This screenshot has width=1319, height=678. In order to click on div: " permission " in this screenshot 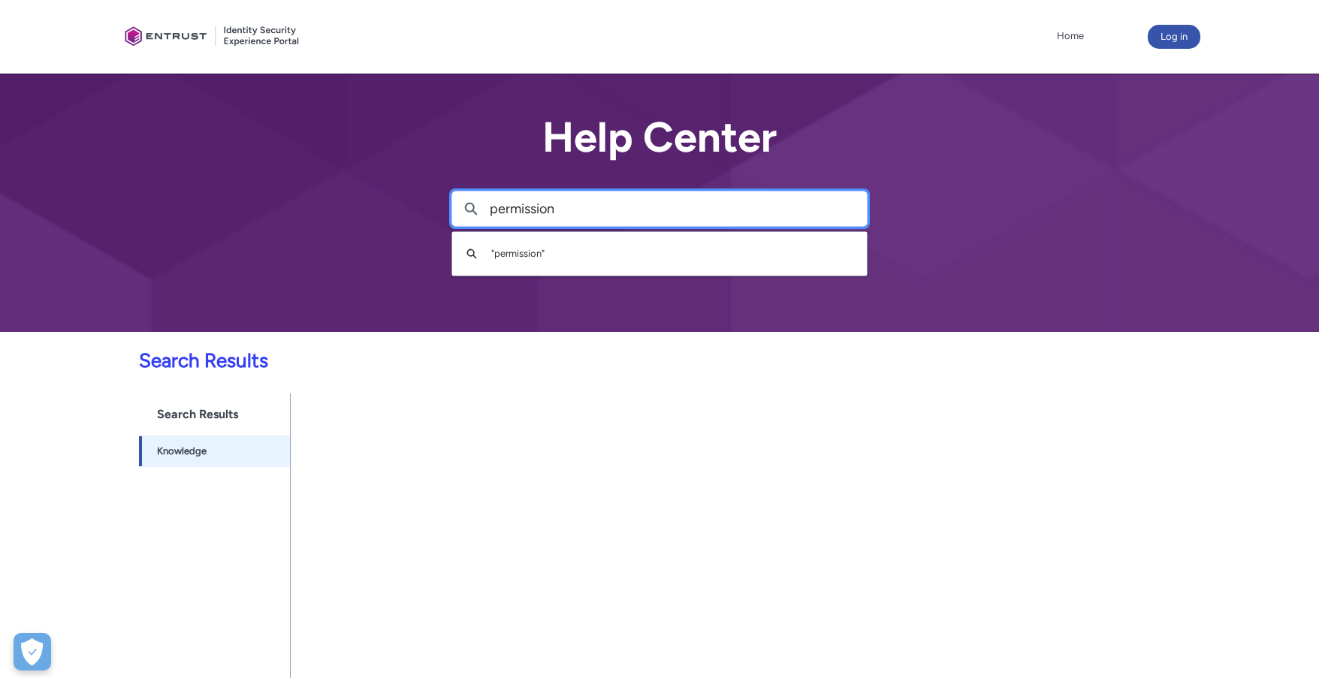, I will do `click(663, 254)`.